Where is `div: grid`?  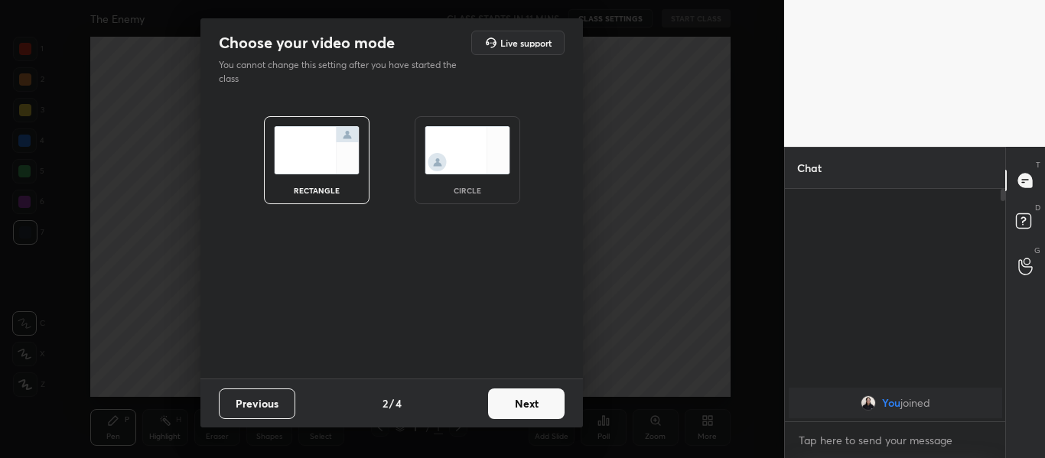
div: grid is located at coordinates (895, 403).